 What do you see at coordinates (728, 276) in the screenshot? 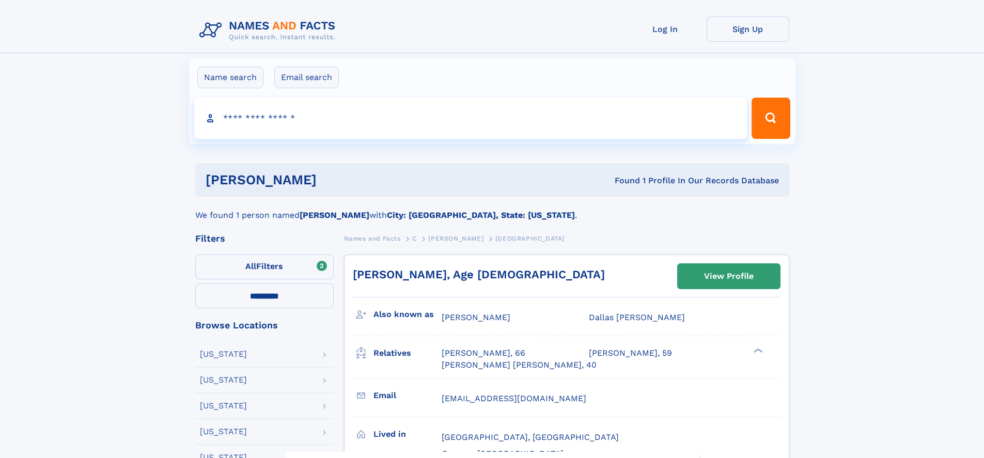
I see `div: View Profile` at bounding box center [728, 276].